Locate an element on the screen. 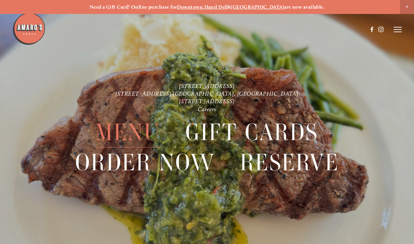 The image size is (414, 244). strong: are now available. is located at coordinates (304, 7).